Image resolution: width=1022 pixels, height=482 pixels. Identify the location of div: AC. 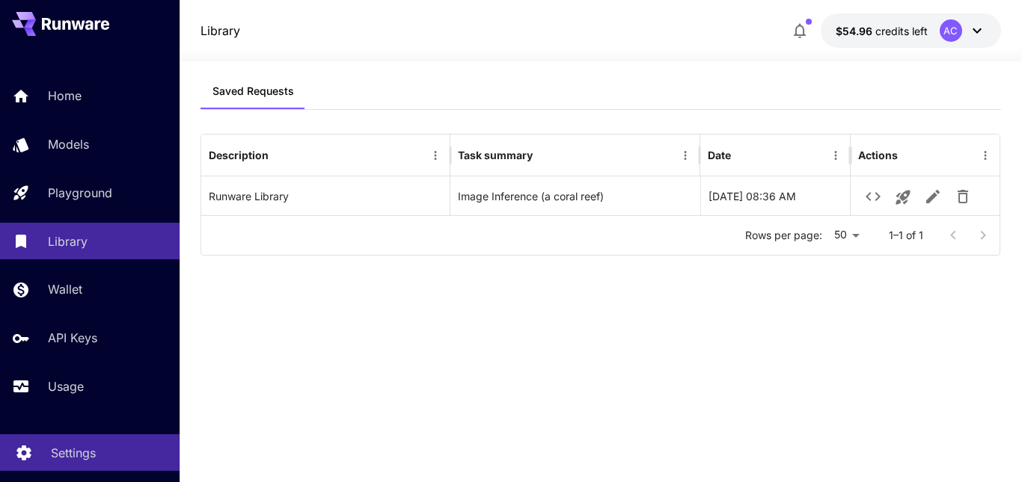
(951, 31).